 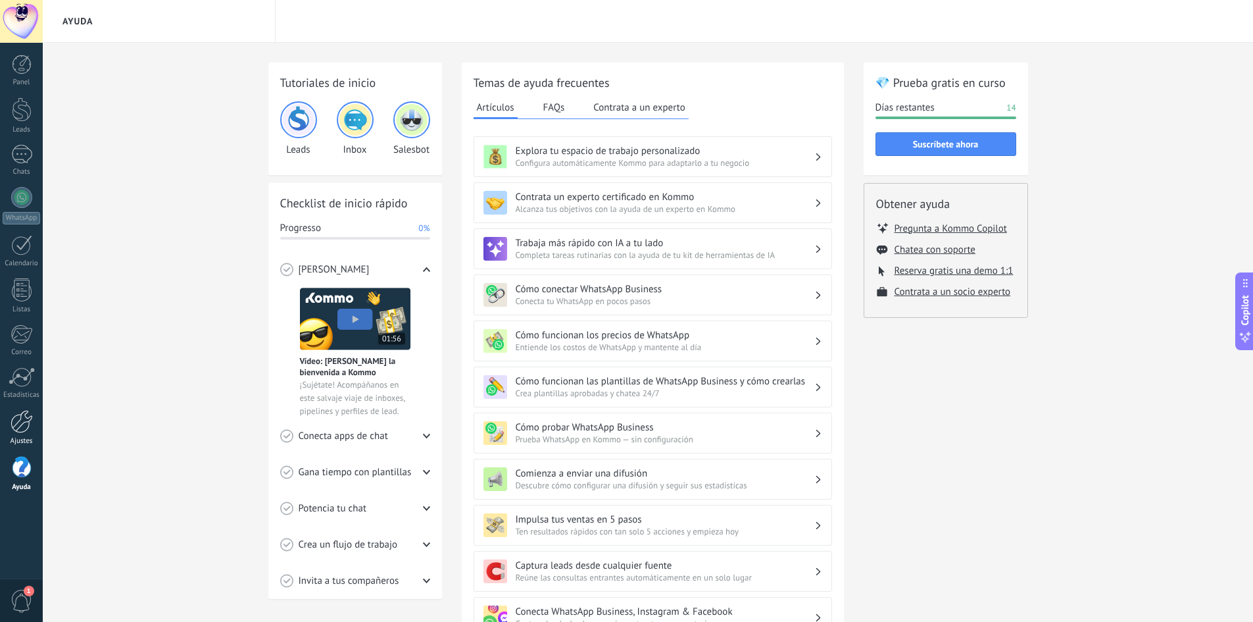 What do you see at coordinates (22, 487) in the screenshot?
I see `div: Ayuda` at bounding box center [22, 487].